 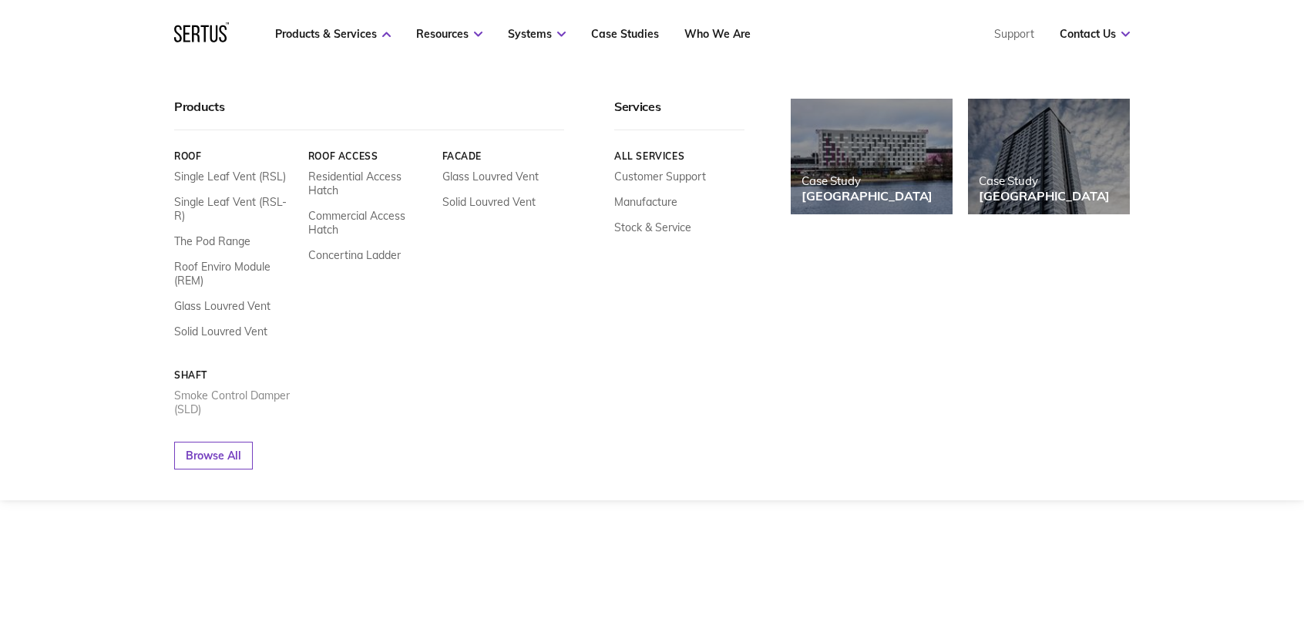 What do you see at coordinates (1165, 546) in the screenshot?
I see `div: Chat Widget` at bounding box center [1165, 546].